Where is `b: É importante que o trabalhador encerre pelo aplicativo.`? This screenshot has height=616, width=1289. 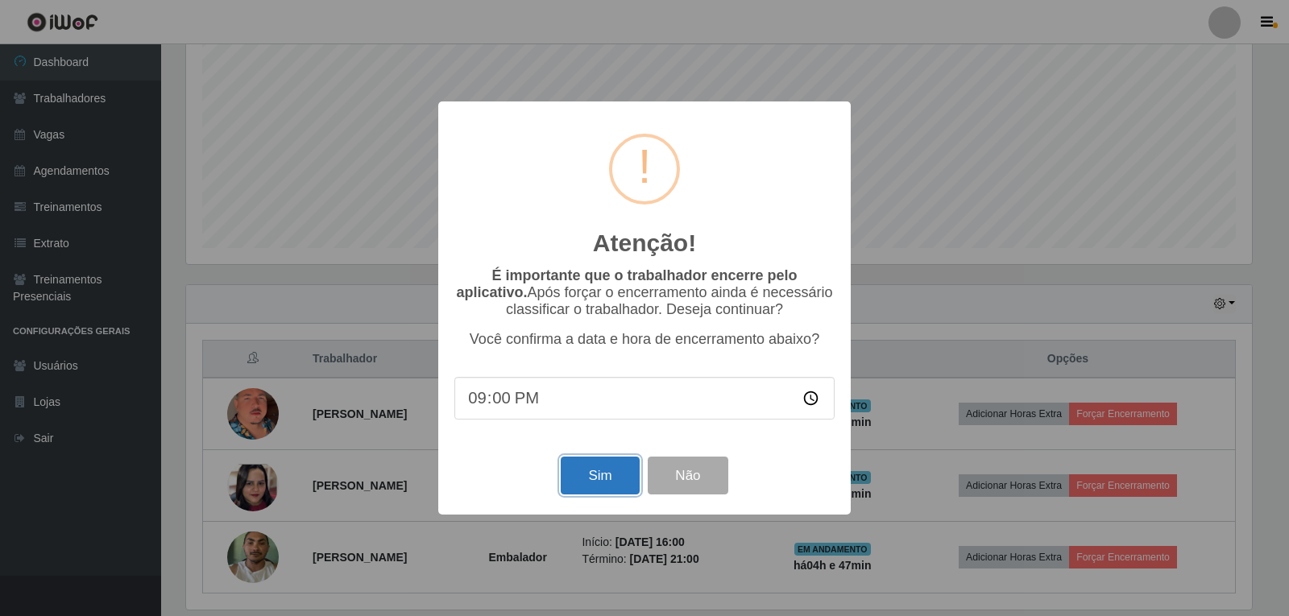 b: É importante que o trabalhador encerre pelo aplicativo. is located at coordinates (626, 284).